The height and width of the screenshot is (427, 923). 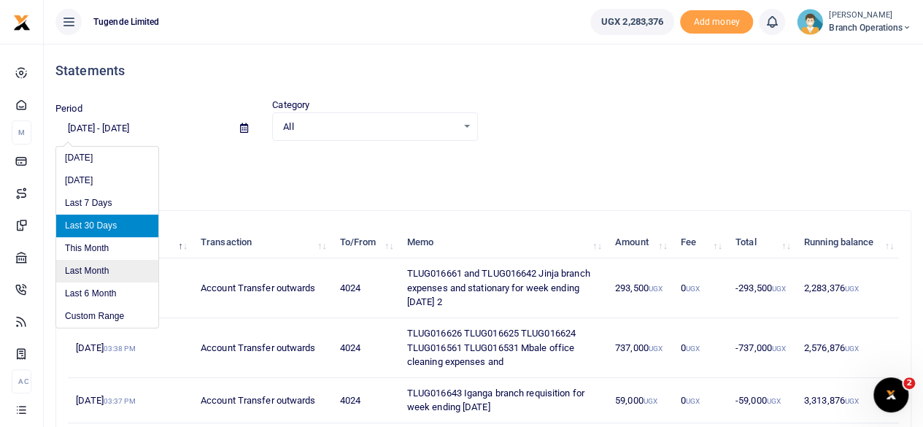 What do you see at coordinates (21, 381) in the screenshot?
I see `li: Ac` at bounding box center [21, 381].